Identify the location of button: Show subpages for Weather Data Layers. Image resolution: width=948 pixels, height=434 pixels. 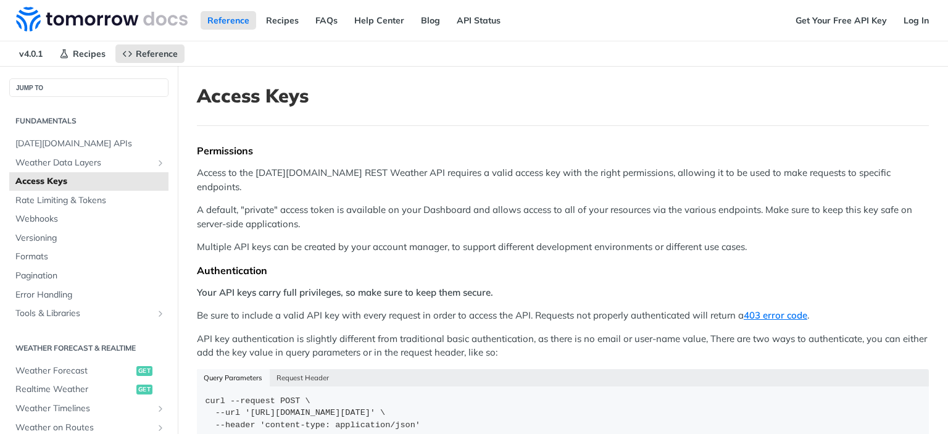
(161, 163).